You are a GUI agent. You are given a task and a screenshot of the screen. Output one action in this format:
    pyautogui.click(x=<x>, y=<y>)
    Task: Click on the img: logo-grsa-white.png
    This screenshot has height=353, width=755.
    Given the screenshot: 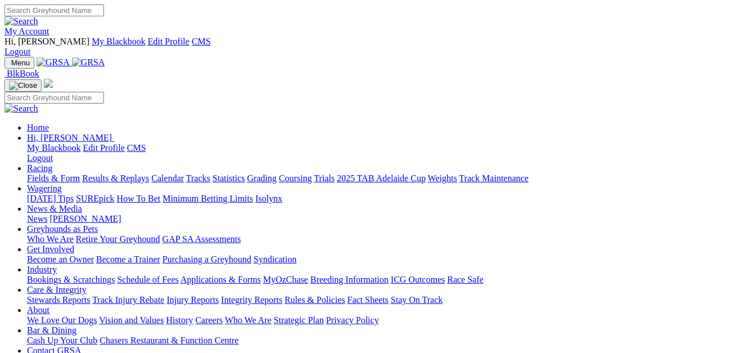 What is the action you would take?
    pyautogui.click(x=48, y=83)
    